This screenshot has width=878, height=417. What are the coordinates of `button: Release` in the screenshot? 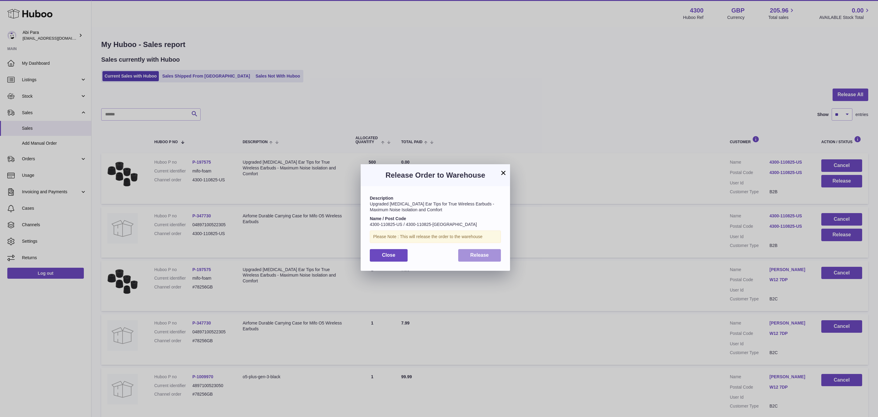 It's located at (480, 255).